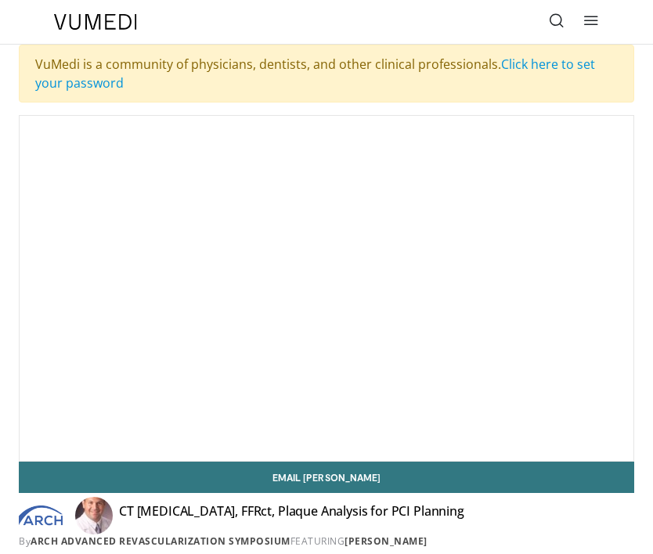 This screenshot has height=554, width=653. What do you see at coordinates (326, 542) in the screenshot?
I see `div: By FEATURING` at bounding box center [326, 542].